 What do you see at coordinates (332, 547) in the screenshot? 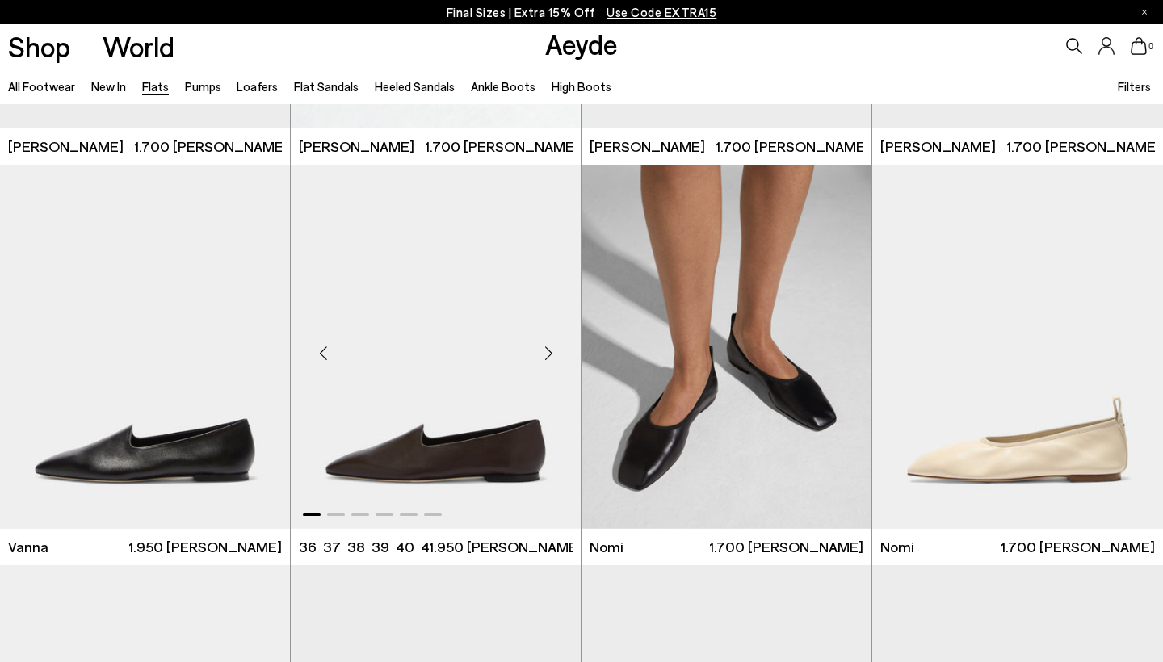
I see `li: 37` at bounding box center [332, 547].